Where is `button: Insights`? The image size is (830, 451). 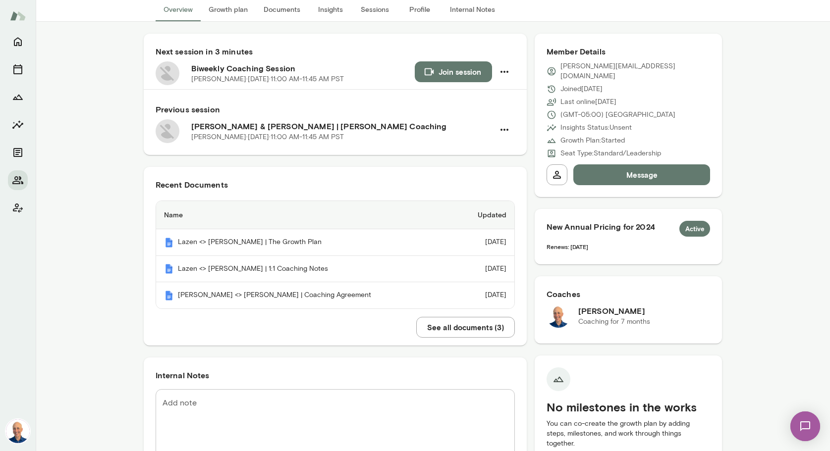
button: Insights is located at coordinates (18, 125).